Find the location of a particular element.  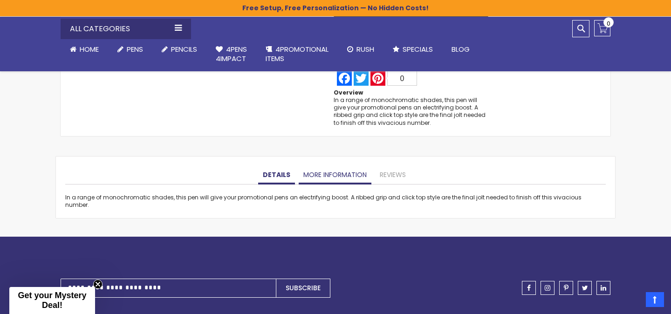

span: Subscribe is located at coordinates (303, 288).